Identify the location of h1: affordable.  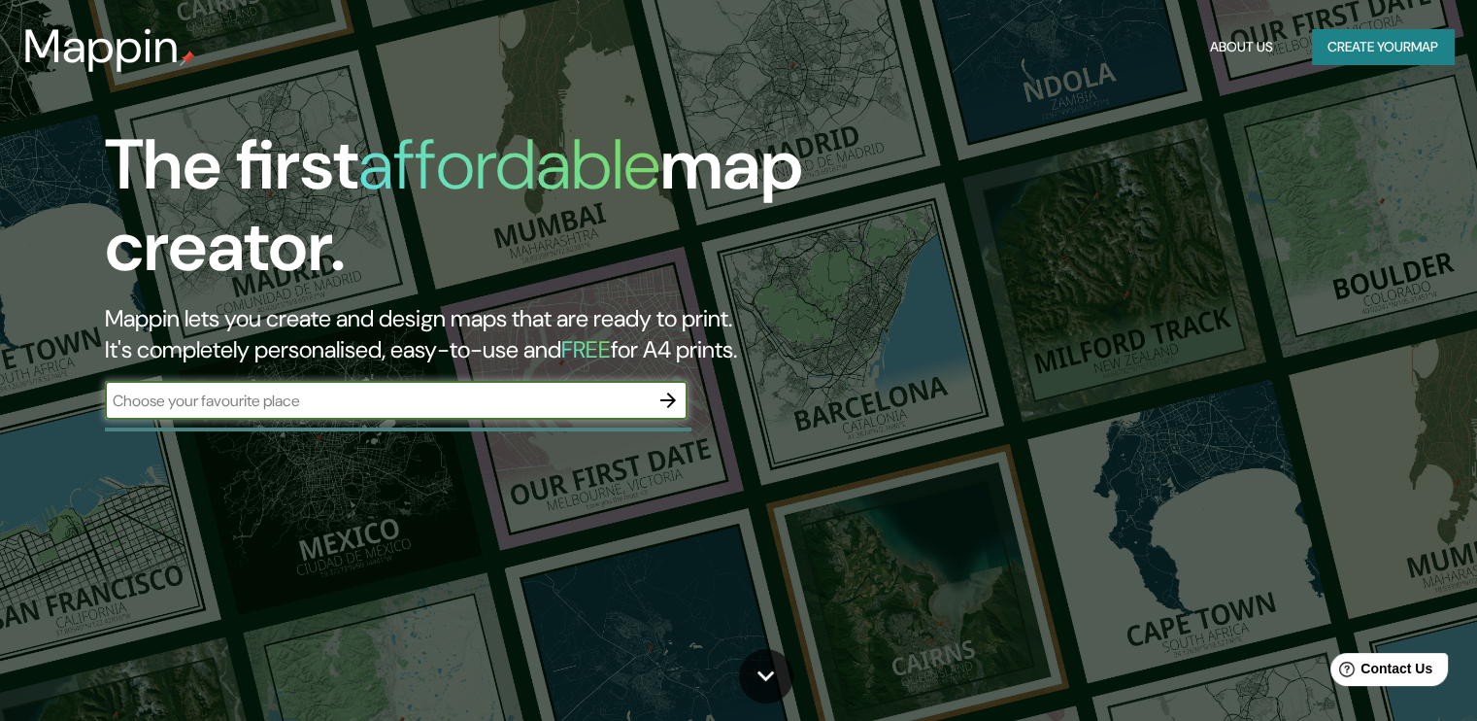
(509, 164).